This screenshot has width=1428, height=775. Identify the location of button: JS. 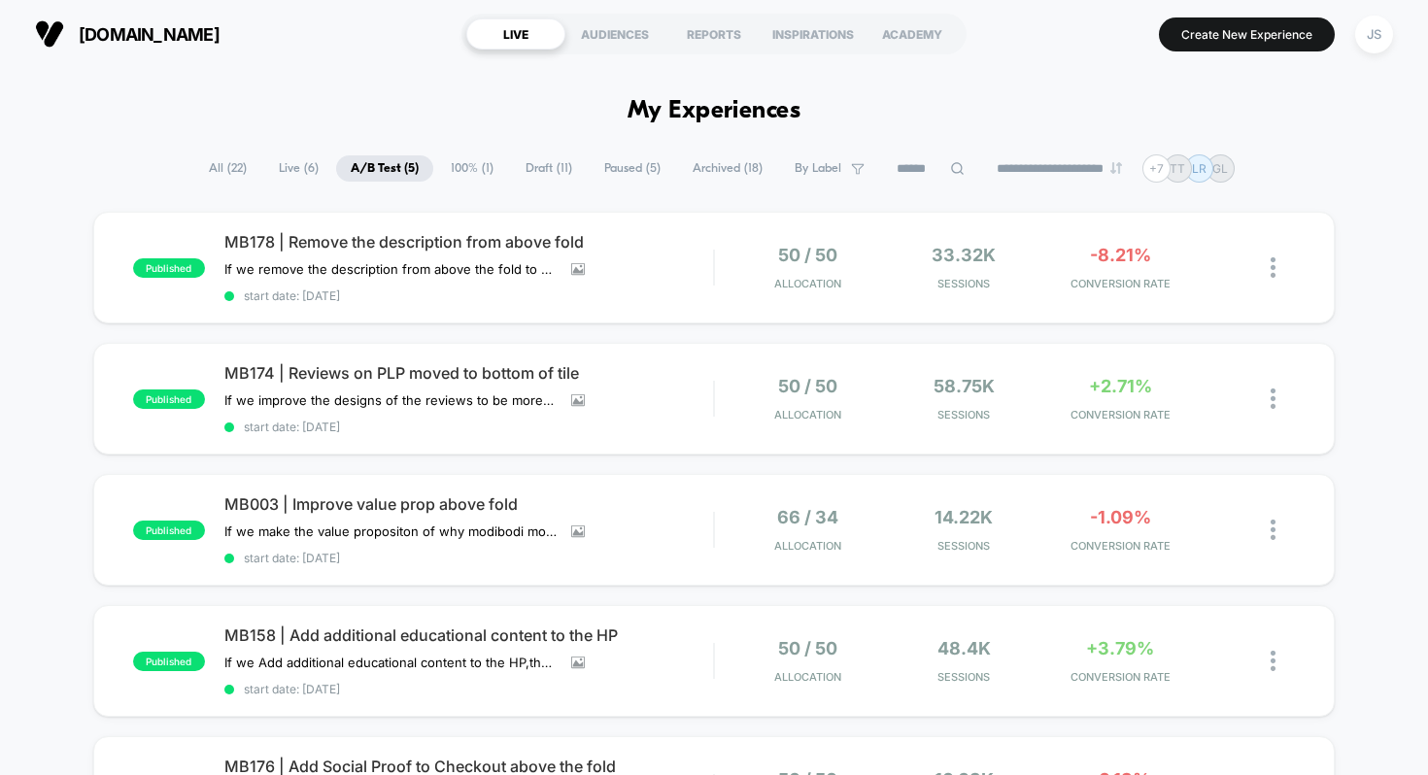
(1373, 34).